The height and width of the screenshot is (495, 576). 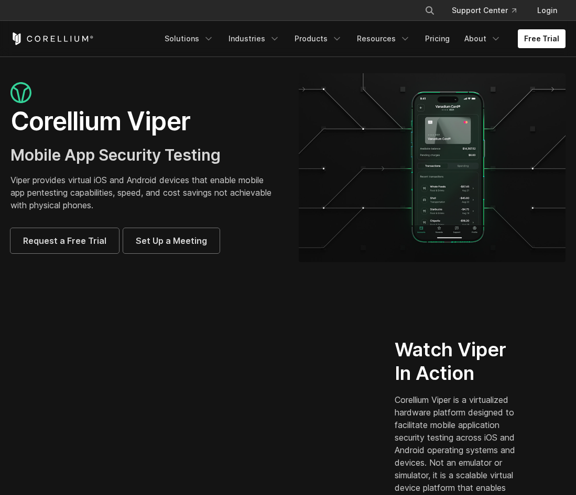 What do you see at coordinates (64, 241) in the screenshot?
I see `a: Request a Free Trial` at bounding box center [64, 241].